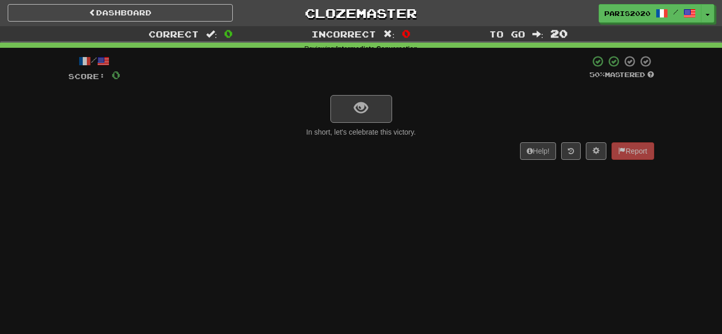 This screenshot has width=722, height=334. I want to click on span: Score:, so click(87, 76).